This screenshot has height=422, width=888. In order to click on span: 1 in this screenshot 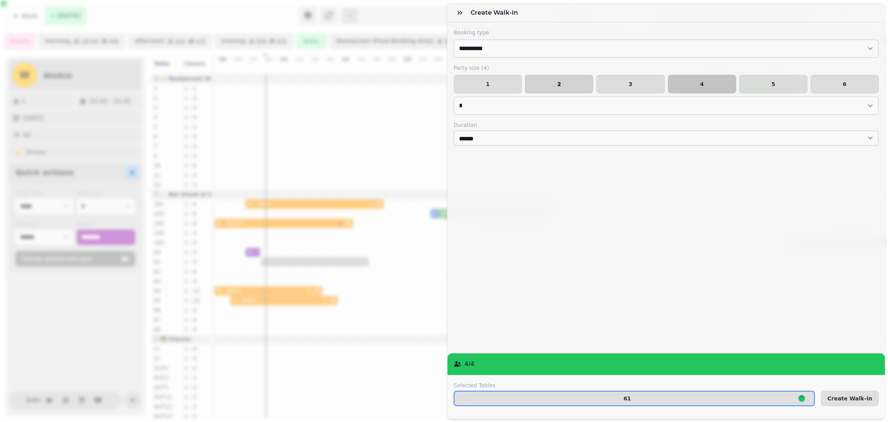, I will do `click(488, 84)`.